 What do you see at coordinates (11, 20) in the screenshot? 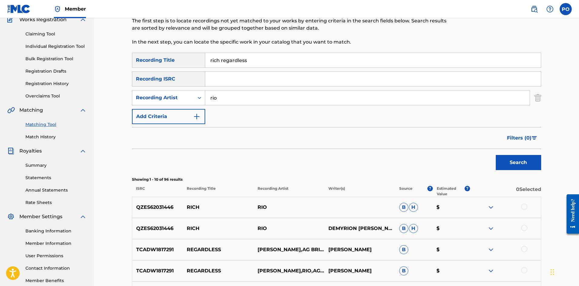
I see `img: Works Registration` at bounding box center [11, 20].